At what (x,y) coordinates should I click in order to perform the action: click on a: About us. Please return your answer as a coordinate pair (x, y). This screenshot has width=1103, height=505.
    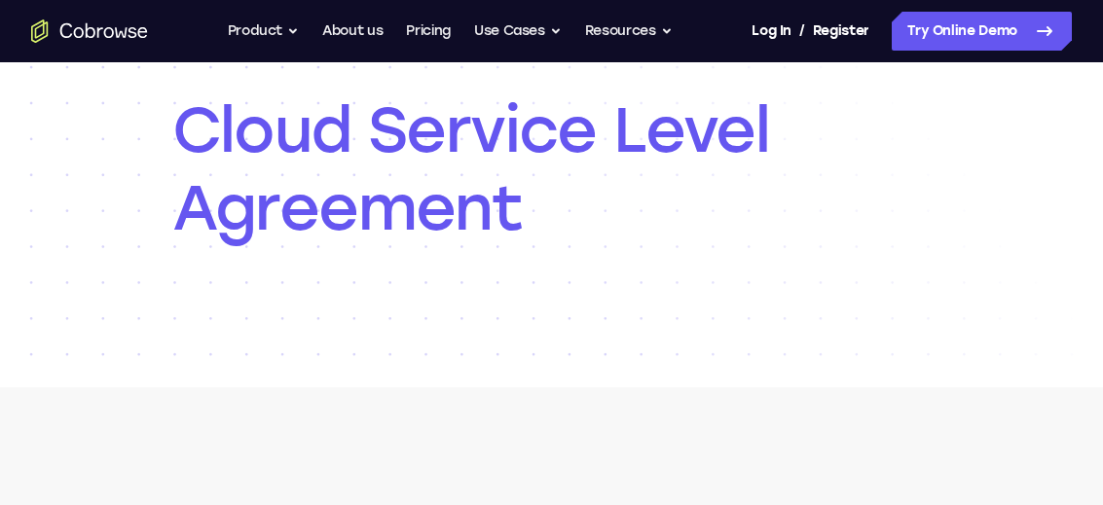
    Looking at the image, I should click on (353, 31).